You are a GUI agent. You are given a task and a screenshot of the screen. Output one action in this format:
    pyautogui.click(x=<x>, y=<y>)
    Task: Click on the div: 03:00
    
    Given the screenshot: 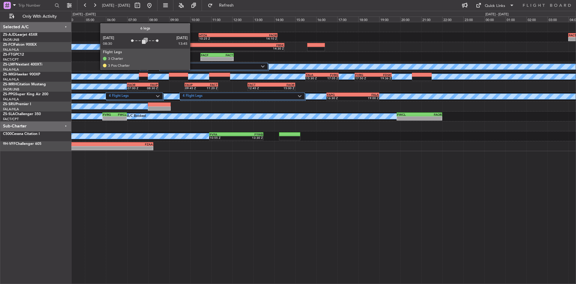 What is the action you would take?
    pyautogui.click(x=558, y=19)
    